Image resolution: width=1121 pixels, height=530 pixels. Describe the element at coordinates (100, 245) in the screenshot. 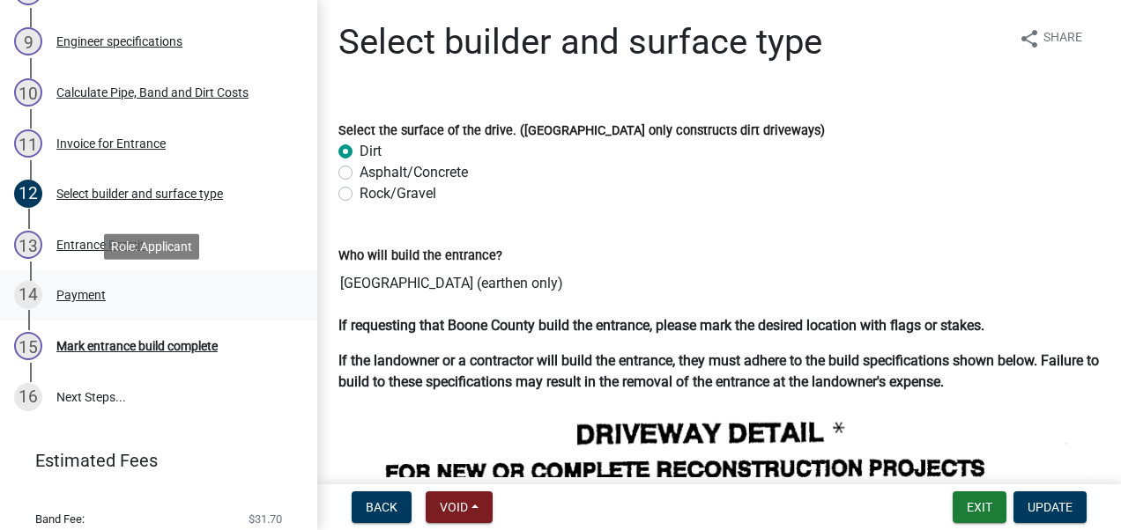

I see `div: Entrance Permit` at that location.